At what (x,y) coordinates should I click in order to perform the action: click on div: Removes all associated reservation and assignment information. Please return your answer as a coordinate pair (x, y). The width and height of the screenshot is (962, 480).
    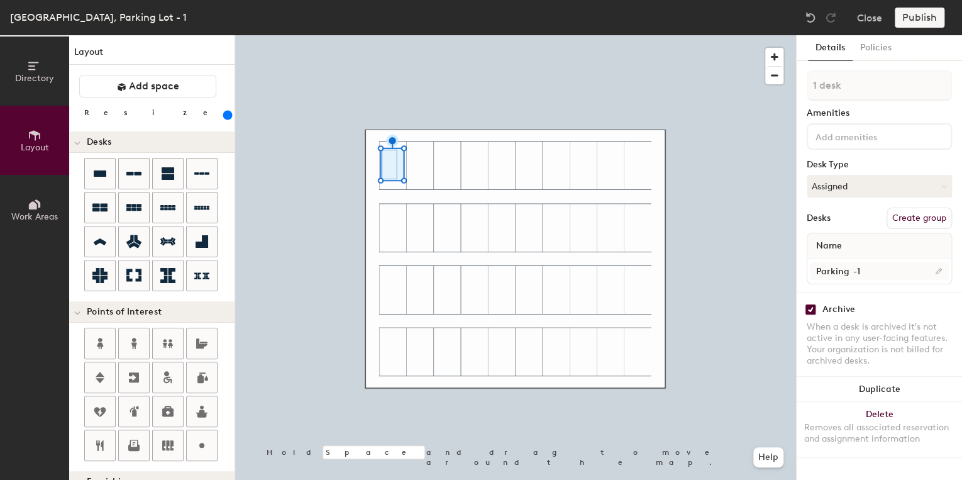
    Looking at the image, I should click on (879, 433).